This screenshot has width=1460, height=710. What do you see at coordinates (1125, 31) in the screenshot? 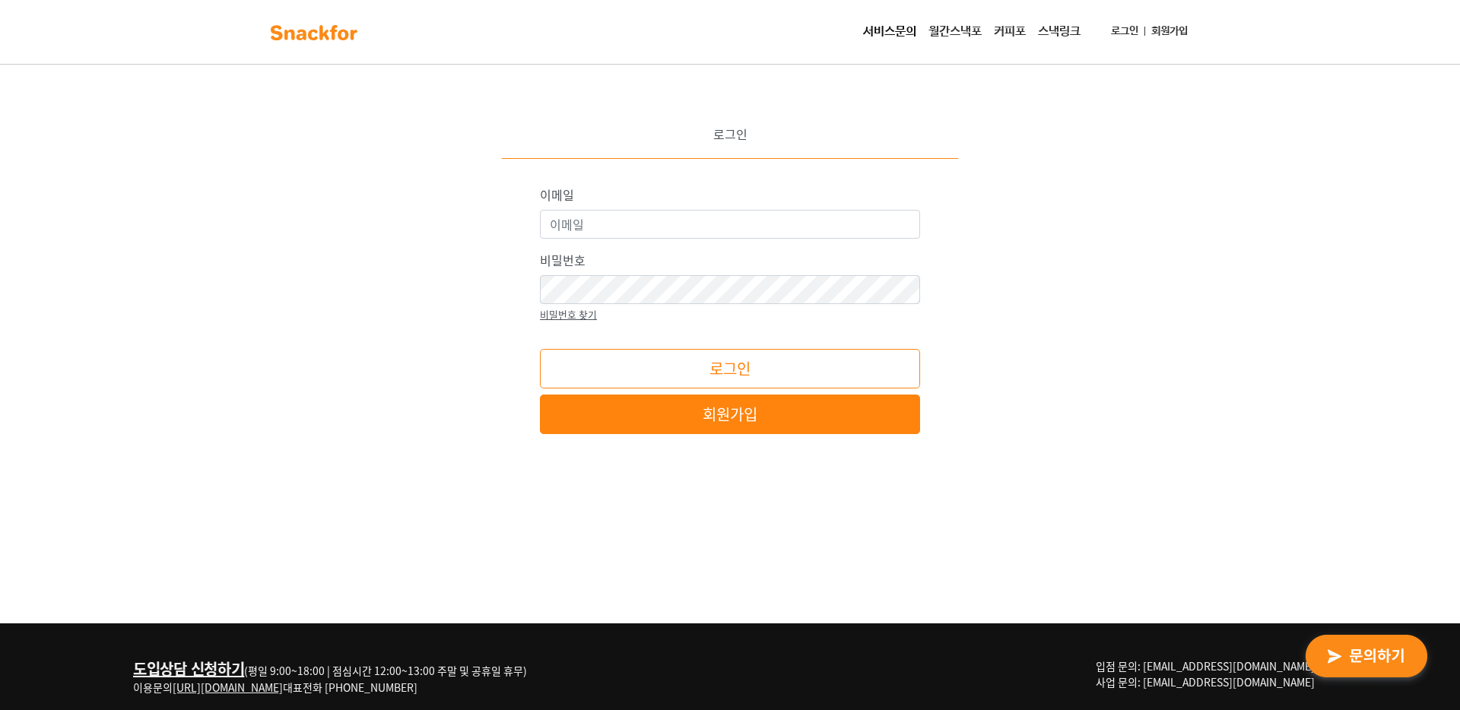
I see `a: 로그인` at bounding box center [1125, 31].